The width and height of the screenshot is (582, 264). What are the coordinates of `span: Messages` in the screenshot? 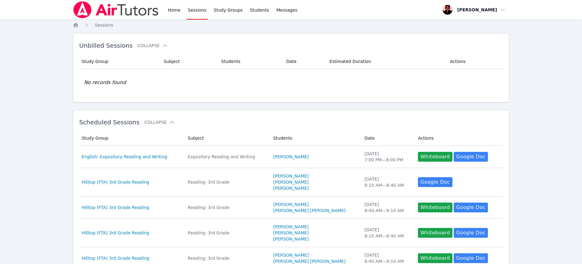 It's located at (287, 10).